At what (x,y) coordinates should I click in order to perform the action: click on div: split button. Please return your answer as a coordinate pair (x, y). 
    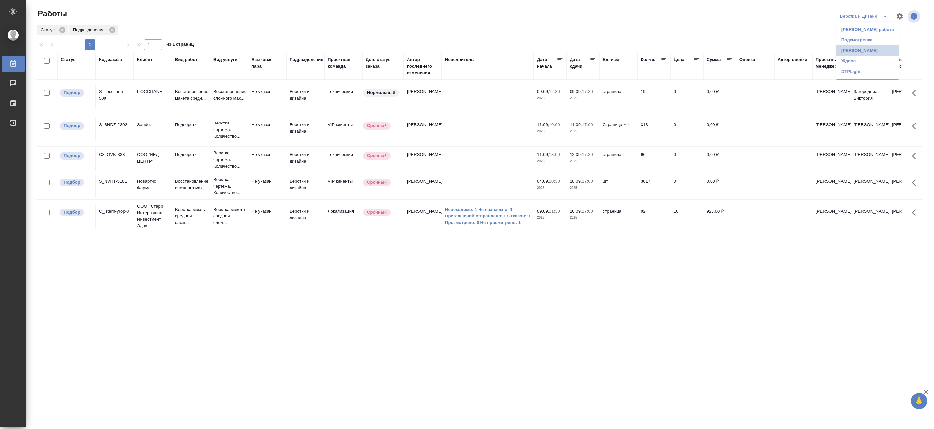
    Looking at the image, I should click on (865, 16).